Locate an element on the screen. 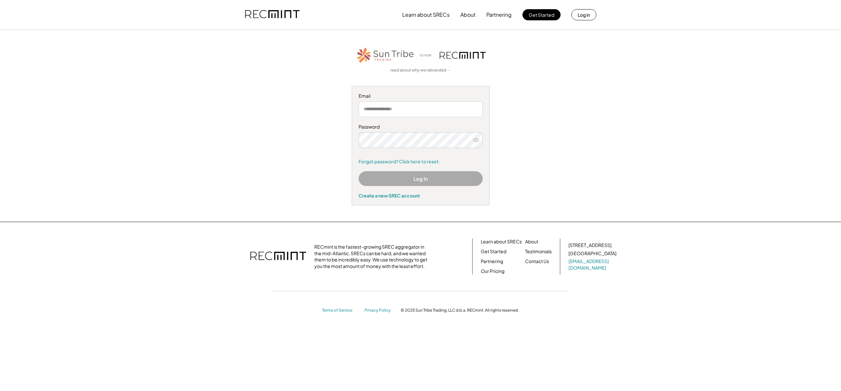 The height and width of the screenshot is (391, 841). a: read about why we rebranded → is located at coordinates (421, 70).